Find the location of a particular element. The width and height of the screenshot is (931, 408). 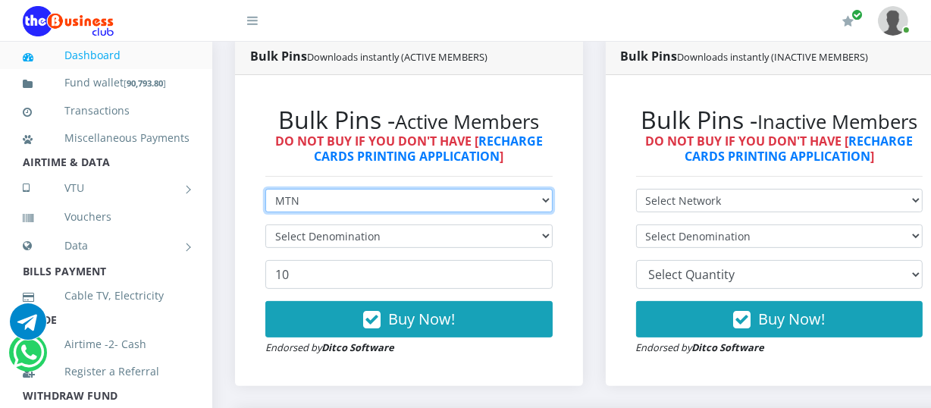

input: Enter Quantity is located at coordinates (409, 274).